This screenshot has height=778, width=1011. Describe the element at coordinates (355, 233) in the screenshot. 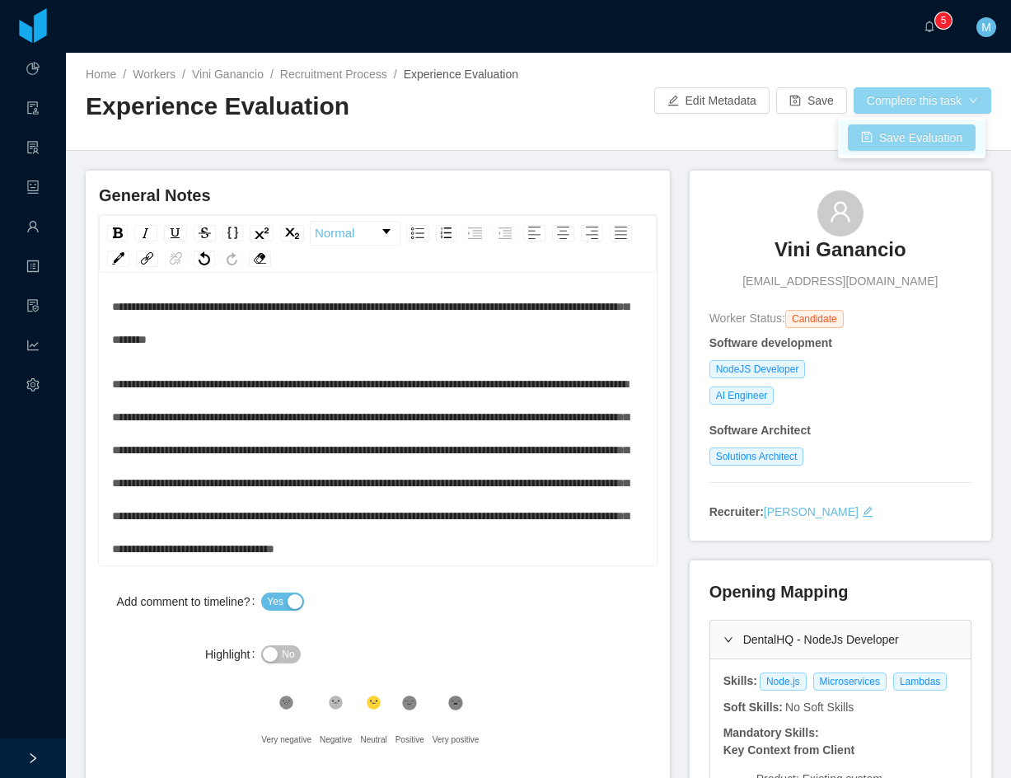

I see `a: Block Type` at that location.